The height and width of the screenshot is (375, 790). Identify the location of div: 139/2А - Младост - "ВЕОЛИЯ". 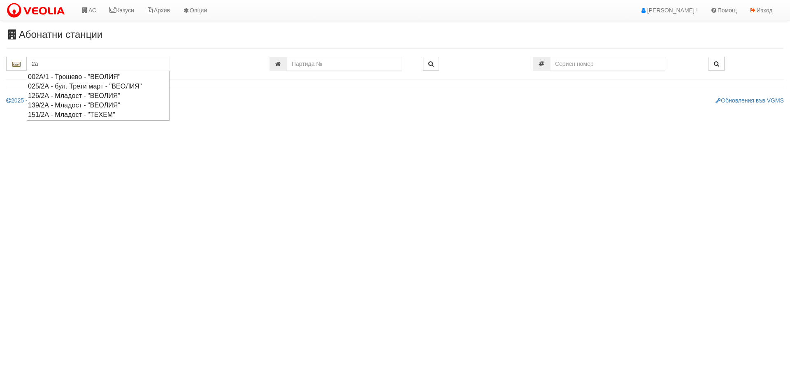
(98, 105).